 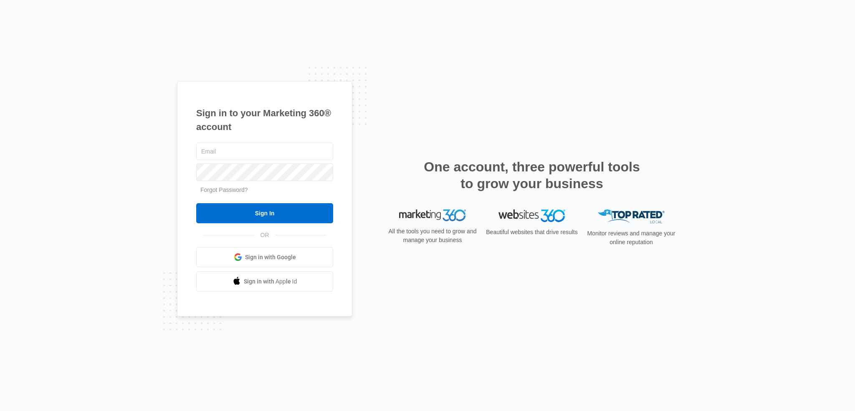 I want to click on a: Sign in with Google, so click(x=265, y=257).